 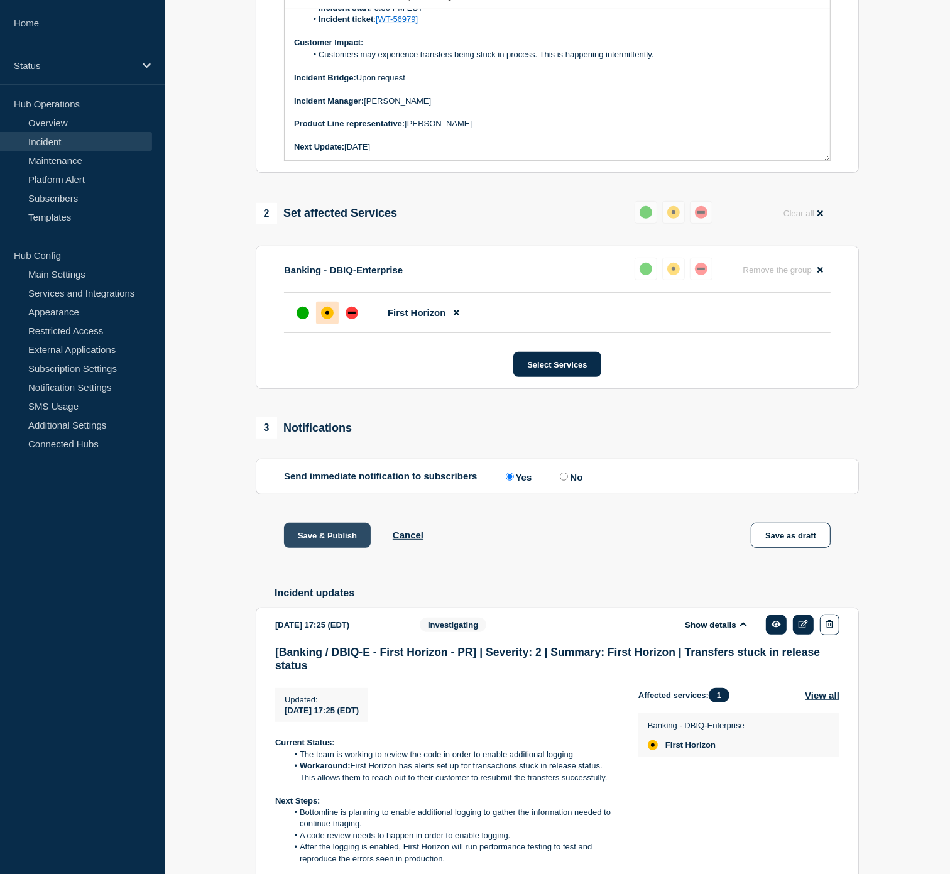 What do you see at coordinates (777, 270) in the screenshot?
I see `span: Remove the group` at bounding box center [777, 270].